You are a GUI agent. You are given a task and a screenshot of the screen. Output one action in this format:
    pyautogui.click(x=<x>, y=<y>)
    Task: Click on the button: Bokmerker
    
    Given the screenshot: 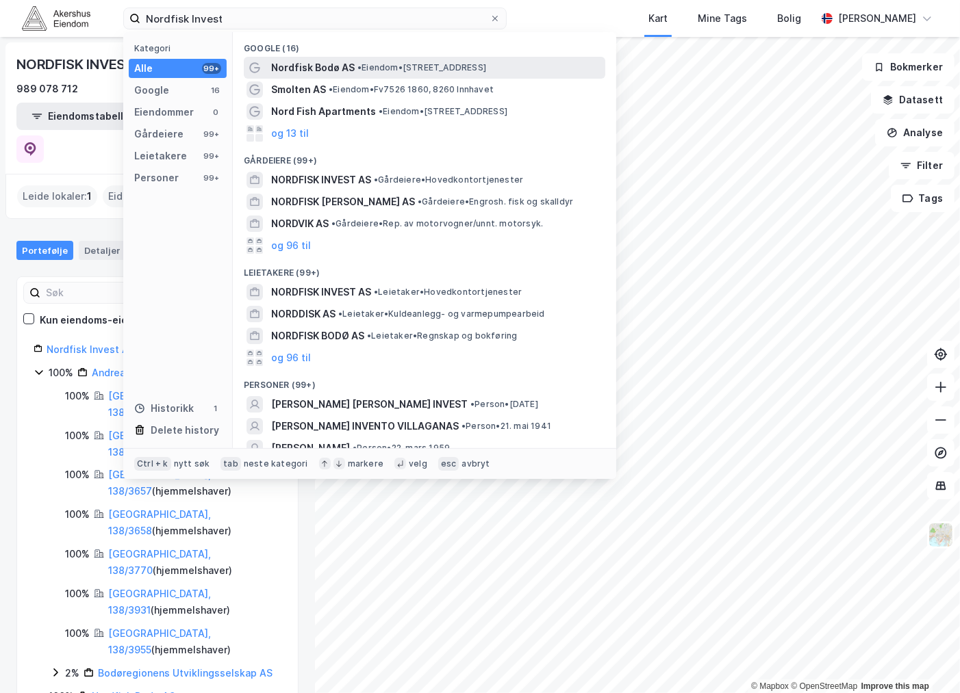 What is the action you would take?
    pyautogui.click(x=908, y=67)
    